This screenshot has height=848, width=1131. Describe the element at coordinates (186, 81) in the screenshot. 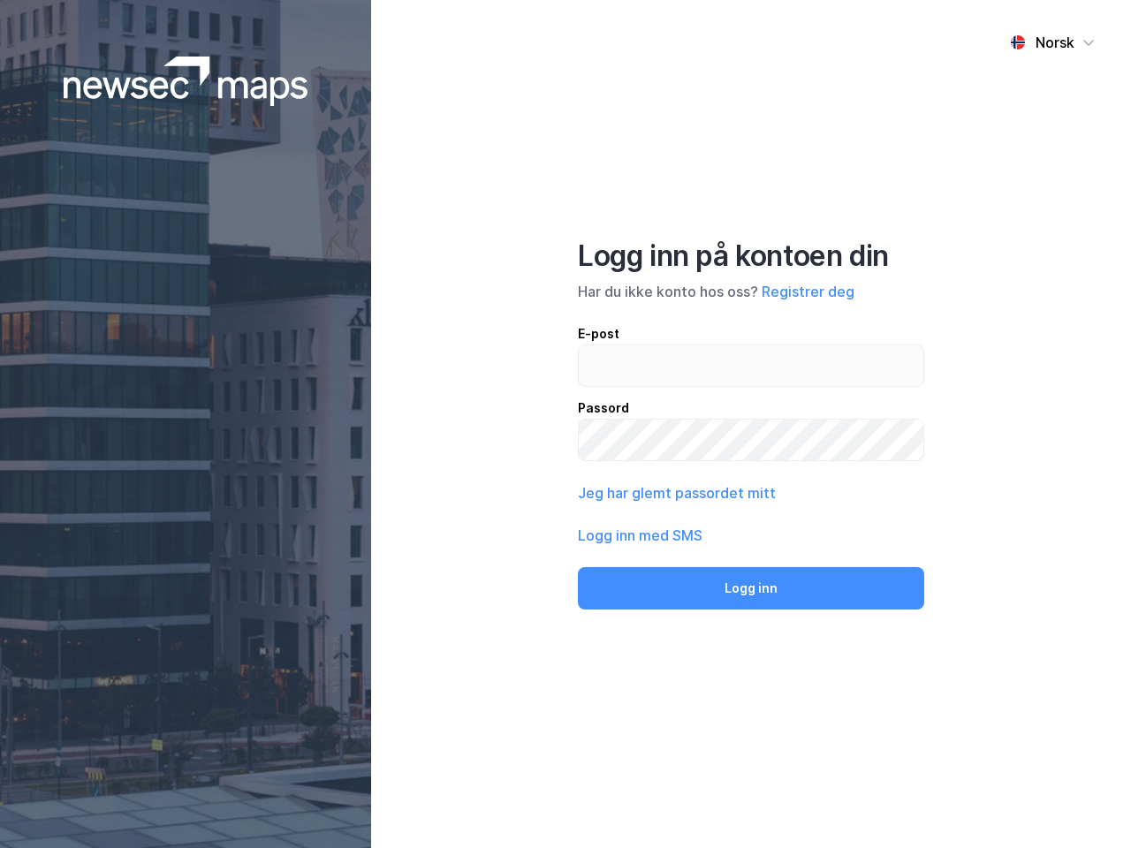

I see `img: logoWhite.bf58a803f64e89776f2b079ca2356427.svg` at that location.